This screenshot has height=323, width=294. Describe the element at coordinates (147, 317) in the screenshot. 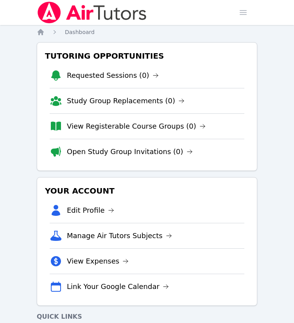

I see `h4: Quick Links` at that location.